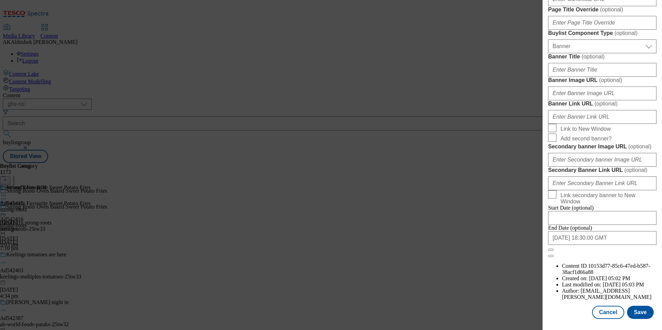 Image resolution: width=662 pixels, height=330 pixels. I want to click on input: Enter Secondary banner Image URL, so click(602, 160).